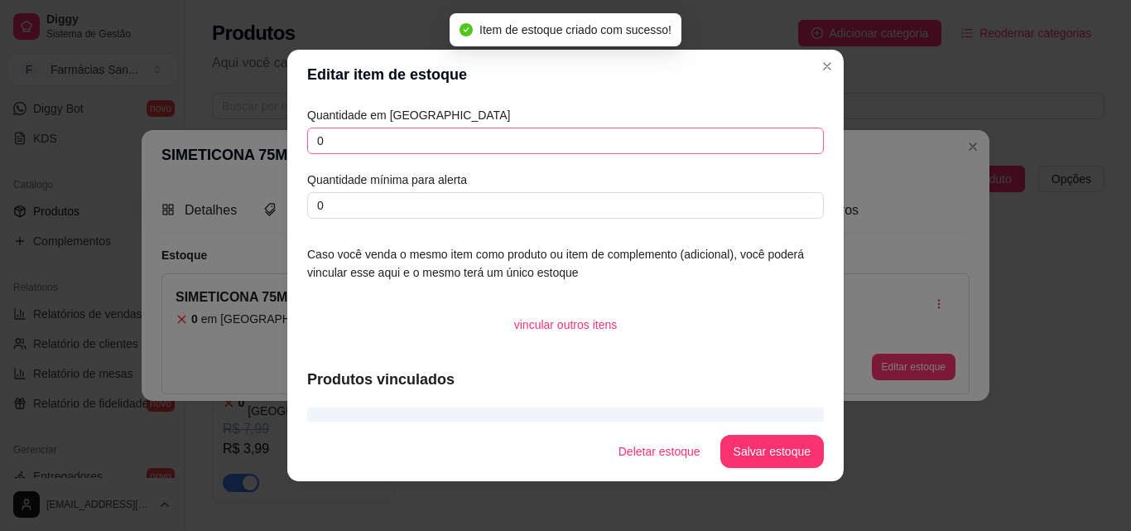  Describe the element at coordinates (575, 30) in the screenshot. I see `span: Item de estoque criado com sucesso!` at that location.